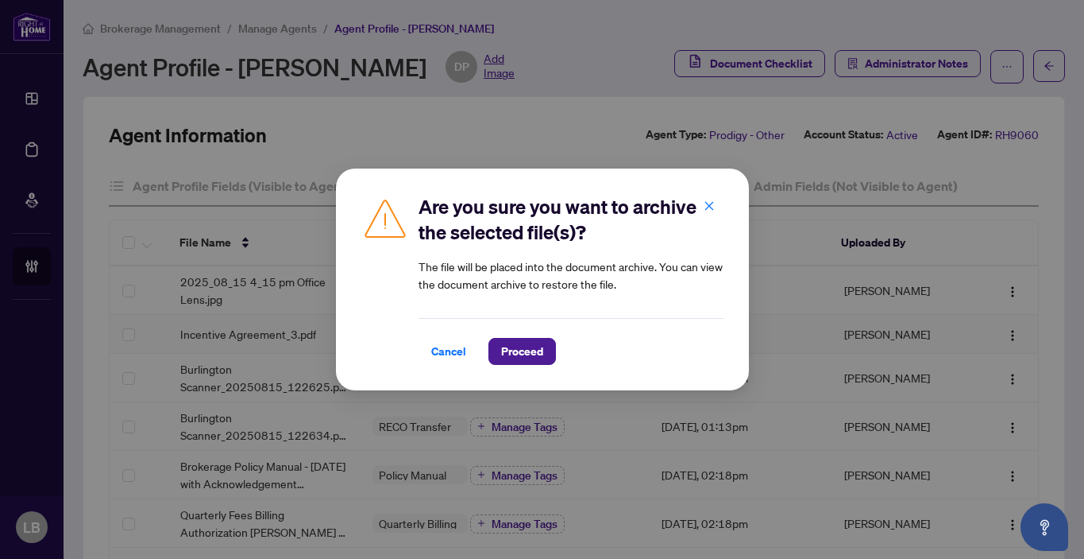 The height and width of the screenshot is (559, 1084). What do you see at coordinates (522, 351) in the screenshot?
I see `span: Proceed` at bounding box center [522, 351].